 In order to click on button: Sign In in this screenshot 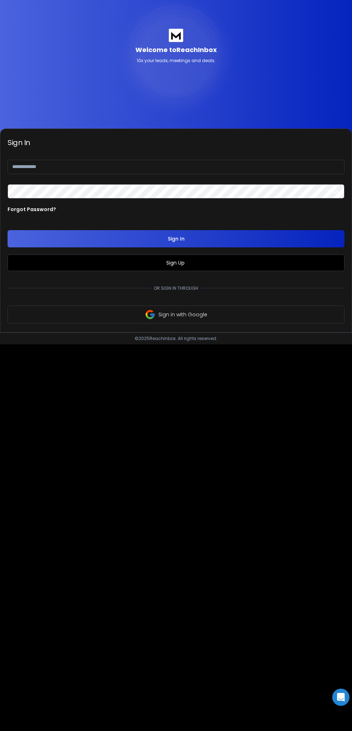, I will do `click(176, 239)`.